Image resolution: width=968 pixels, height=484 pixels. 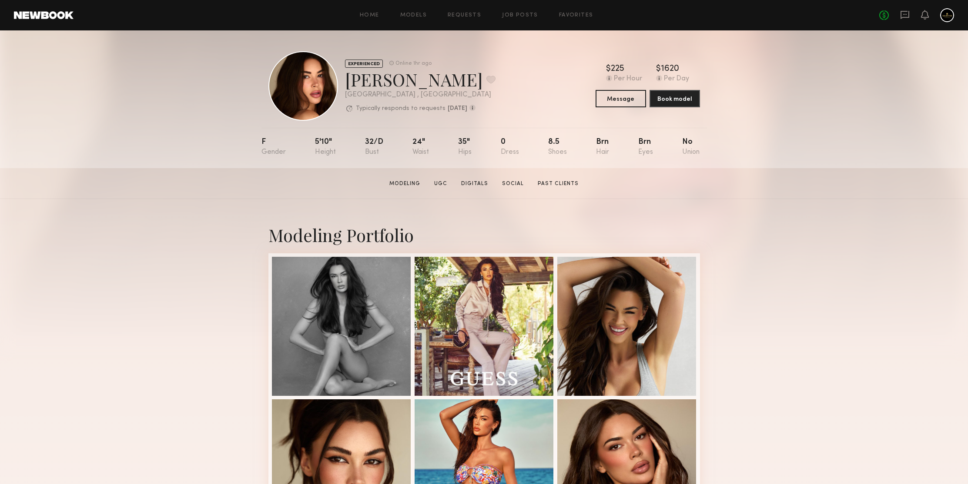 I want to click on a: Modeling, so click(x=404, y=184).